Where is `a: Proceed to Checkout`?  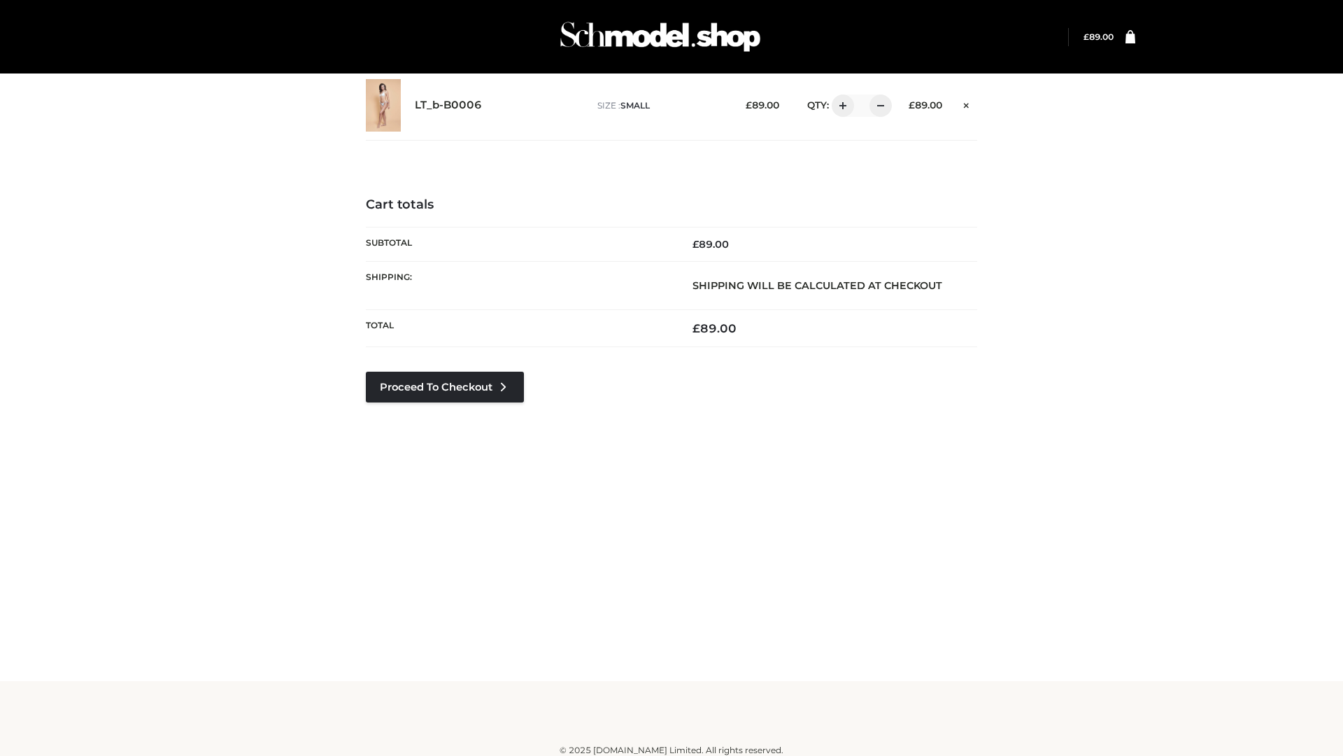
a: Proceed to Checkout is located at coordinates (445, 387).